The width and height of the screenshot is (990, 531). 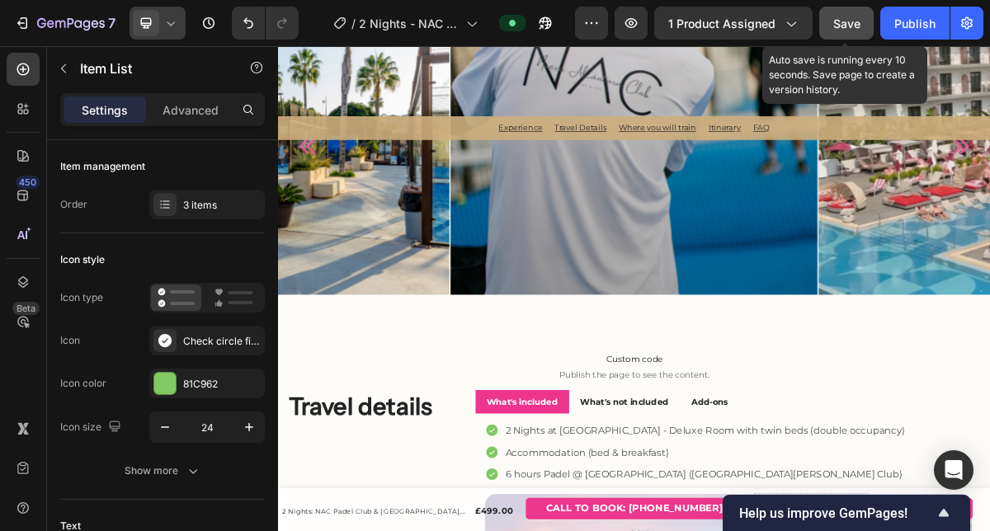 I want to click on button: Carousel Back Arrow, so click(x=41, y=139).